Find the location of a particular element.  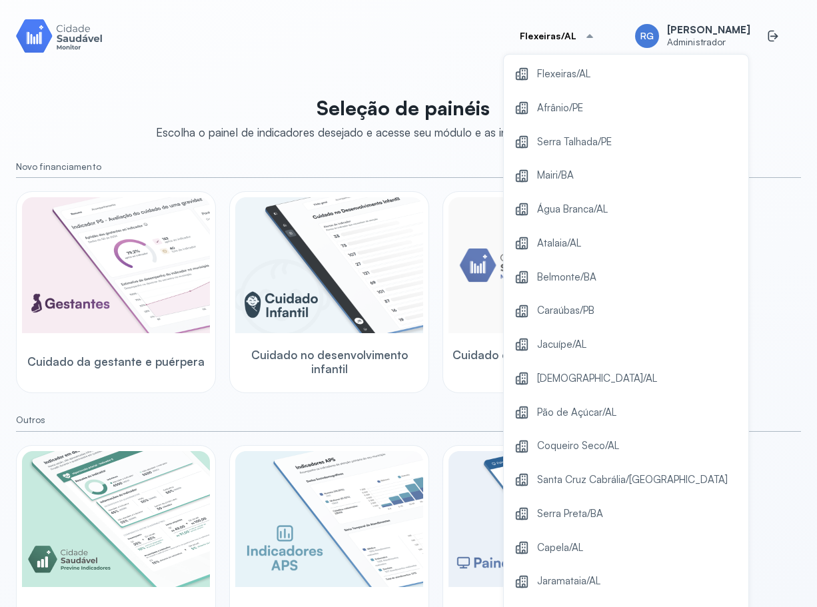

small: Novo financiamento is located at coordinates (409, 167).